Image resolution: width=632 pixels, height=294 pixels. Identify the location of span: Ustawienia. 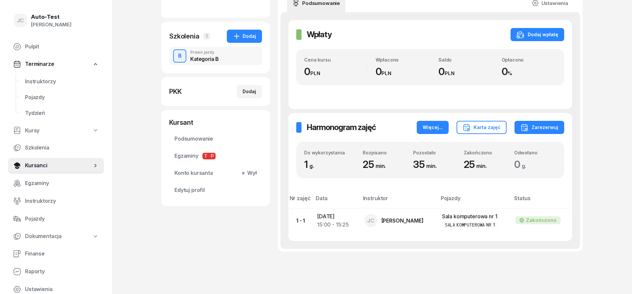
(62, 289).